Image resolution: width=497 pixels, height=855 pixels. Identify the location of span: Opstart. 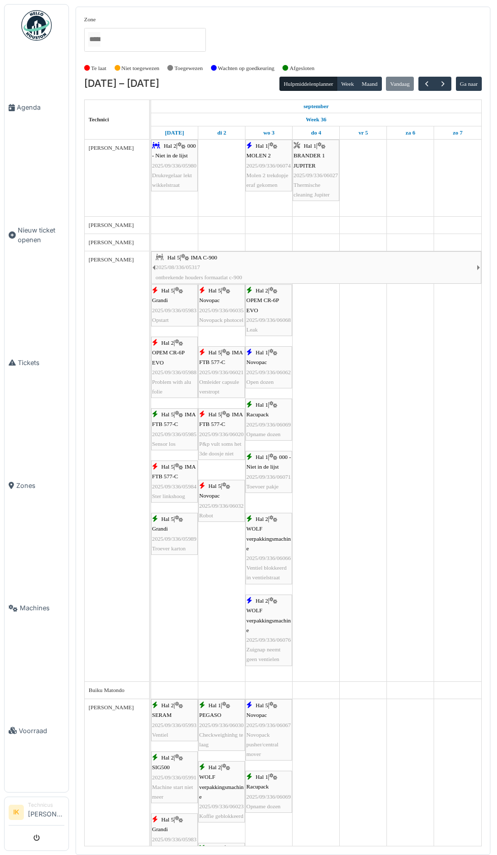
(160, 320).